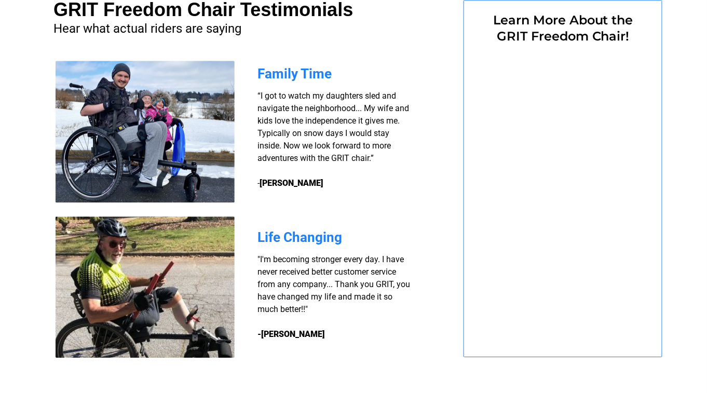  Describe the element at coordinates (294, 74) in the screenshot. I see `span: Family Time` at that location.